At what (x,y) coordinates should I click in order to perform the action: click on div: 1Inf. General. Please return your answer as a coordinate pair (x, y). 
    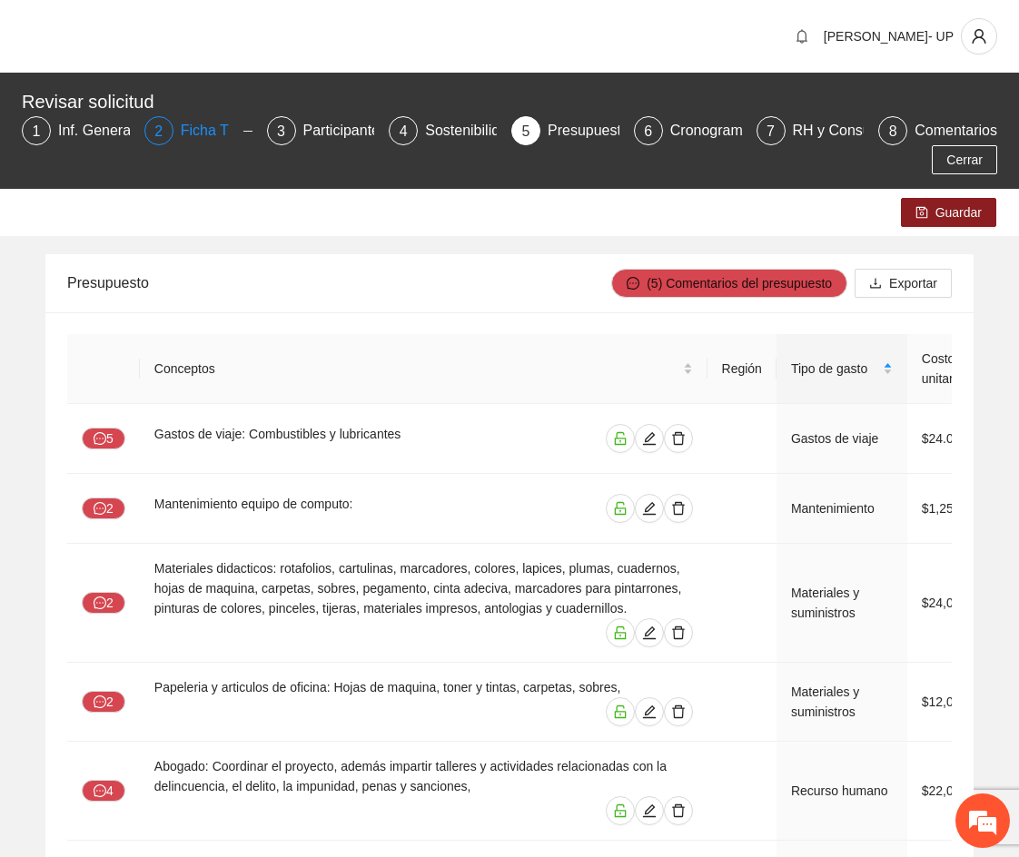
    Looking at the image, I should click on (75, 131).